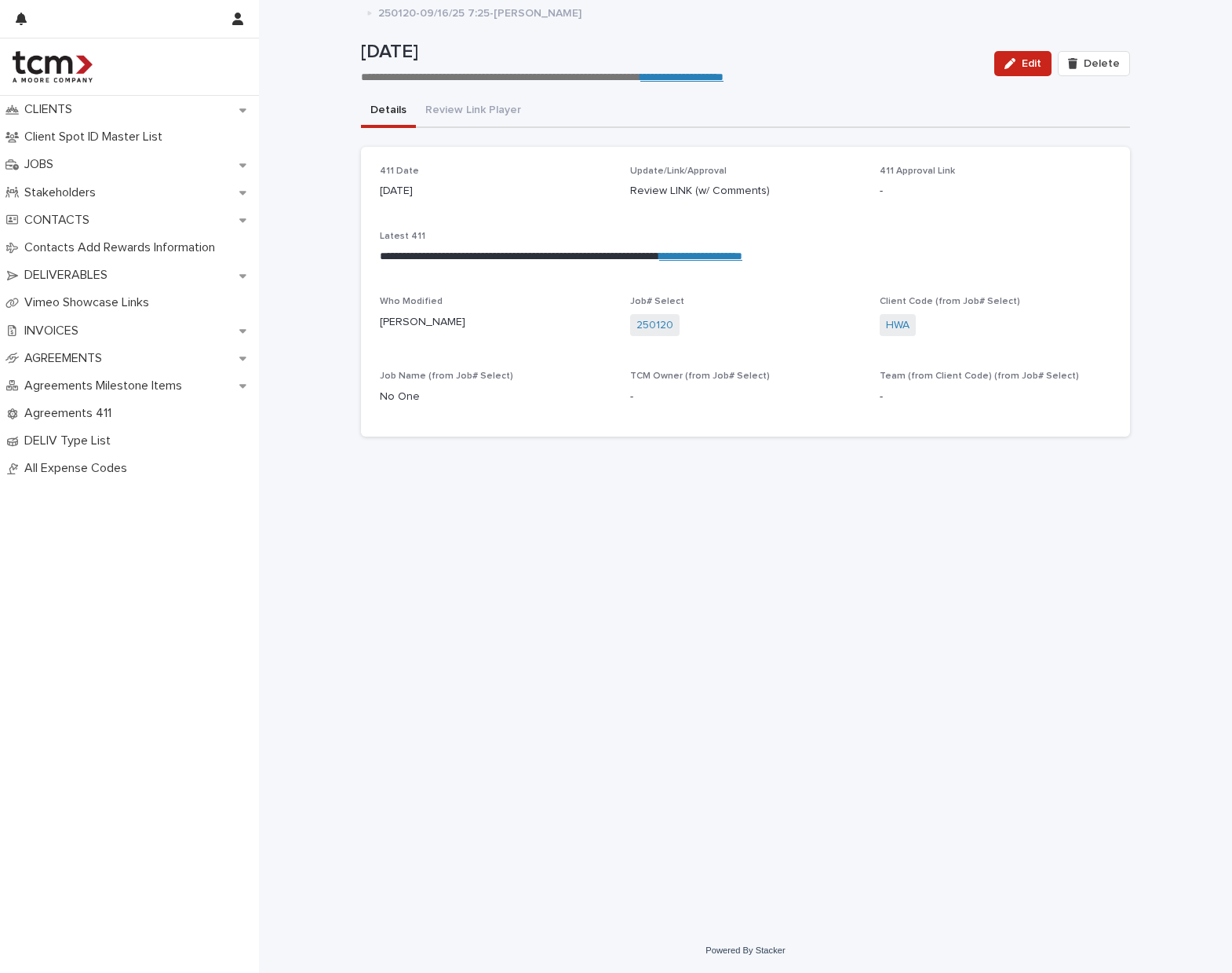 This screenshot has width=1232, height=973. What do you see at coordinates (897, 325) in the screenshot?
I see `a: HWA` at bounding box center [897, 325].